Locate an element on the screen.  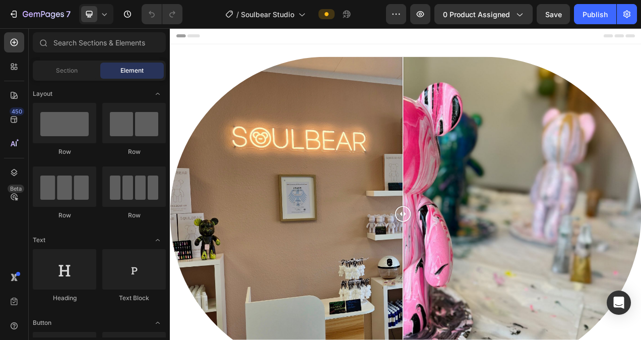
span: 0 product assigned is located at coordinates (476, 14).